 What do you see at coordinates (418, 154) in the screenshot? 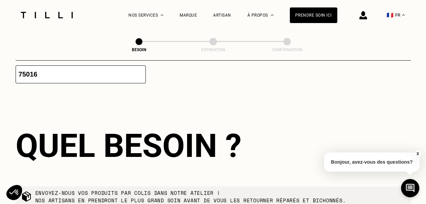
I see `button: X` at bounding box center [418, 154].